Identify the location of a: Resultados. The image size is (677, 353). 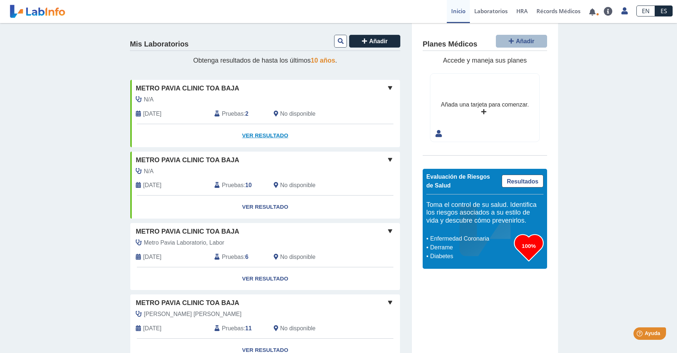
(522, 181).